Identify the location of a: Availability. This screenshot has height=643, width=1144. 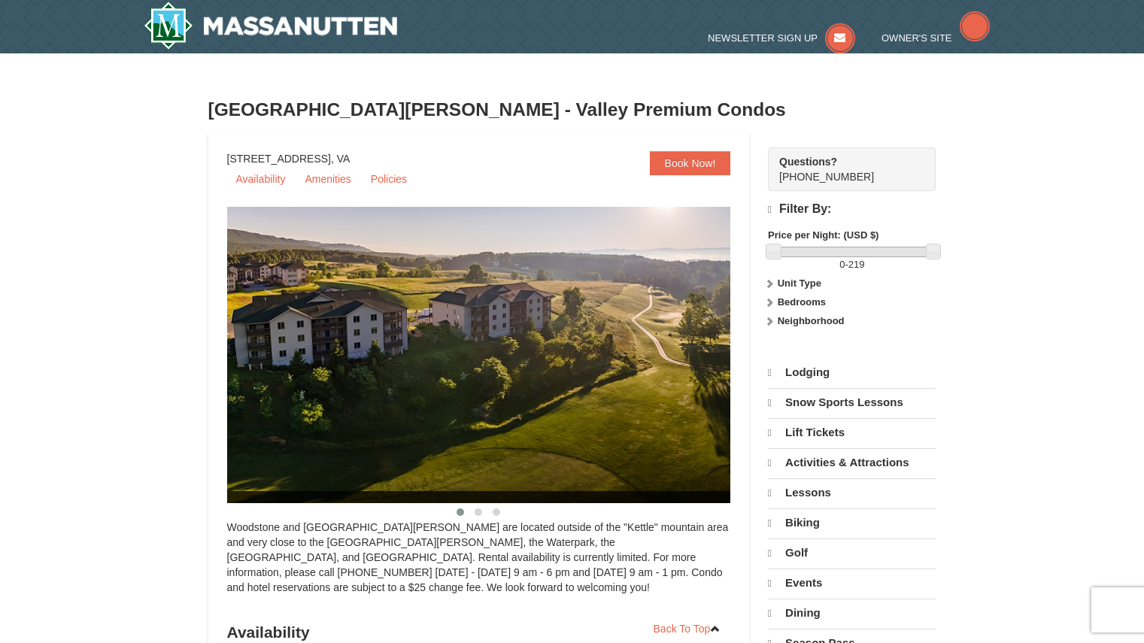
(261, 179).